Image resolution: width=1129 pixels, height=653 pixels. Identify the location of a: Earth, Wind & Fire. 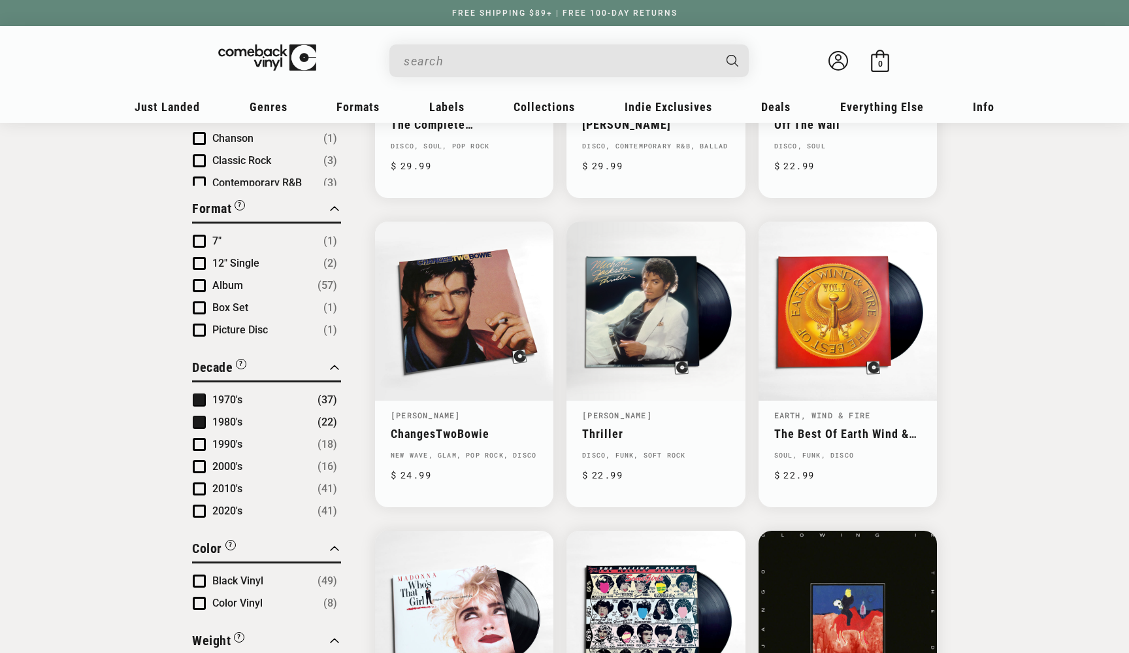
(823, 415).